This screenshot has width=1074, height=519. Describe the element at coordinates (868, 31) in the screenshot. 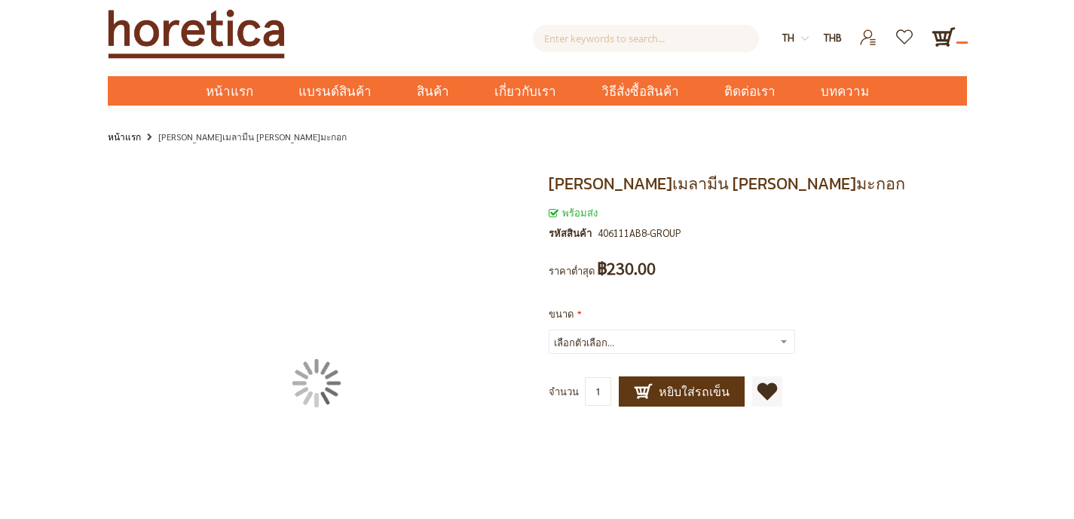

I see `a: เข้าสู่ระบบ` at that location.